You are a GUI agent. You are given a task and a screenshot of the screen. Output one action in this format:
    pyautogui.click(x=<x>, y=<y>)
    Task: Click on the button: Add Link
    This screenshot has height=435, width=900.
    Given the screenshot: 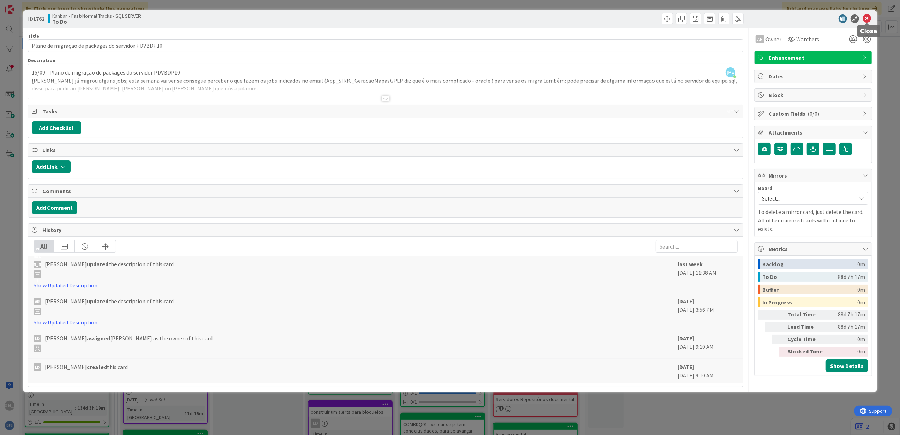 What is the action you would take?
    pyautogui.click(x=51, y=167)
    